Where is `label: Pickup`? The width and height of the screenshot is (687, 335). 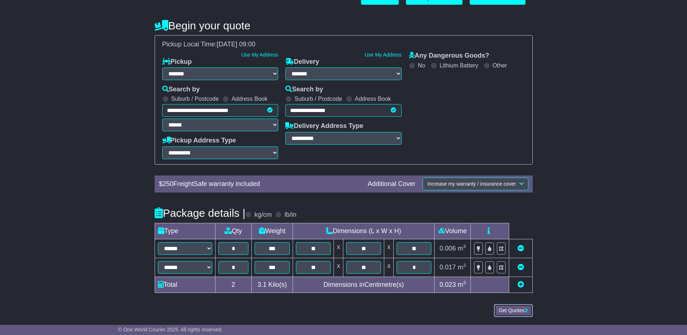 label: Pickup is located at coordinates (177, 62).